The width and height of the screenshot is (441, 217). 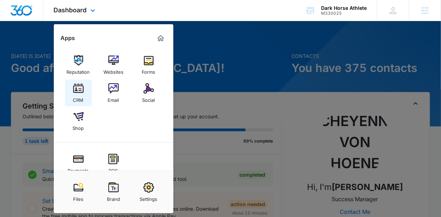 I want to click on div: account name, so click(x=344, y=8).